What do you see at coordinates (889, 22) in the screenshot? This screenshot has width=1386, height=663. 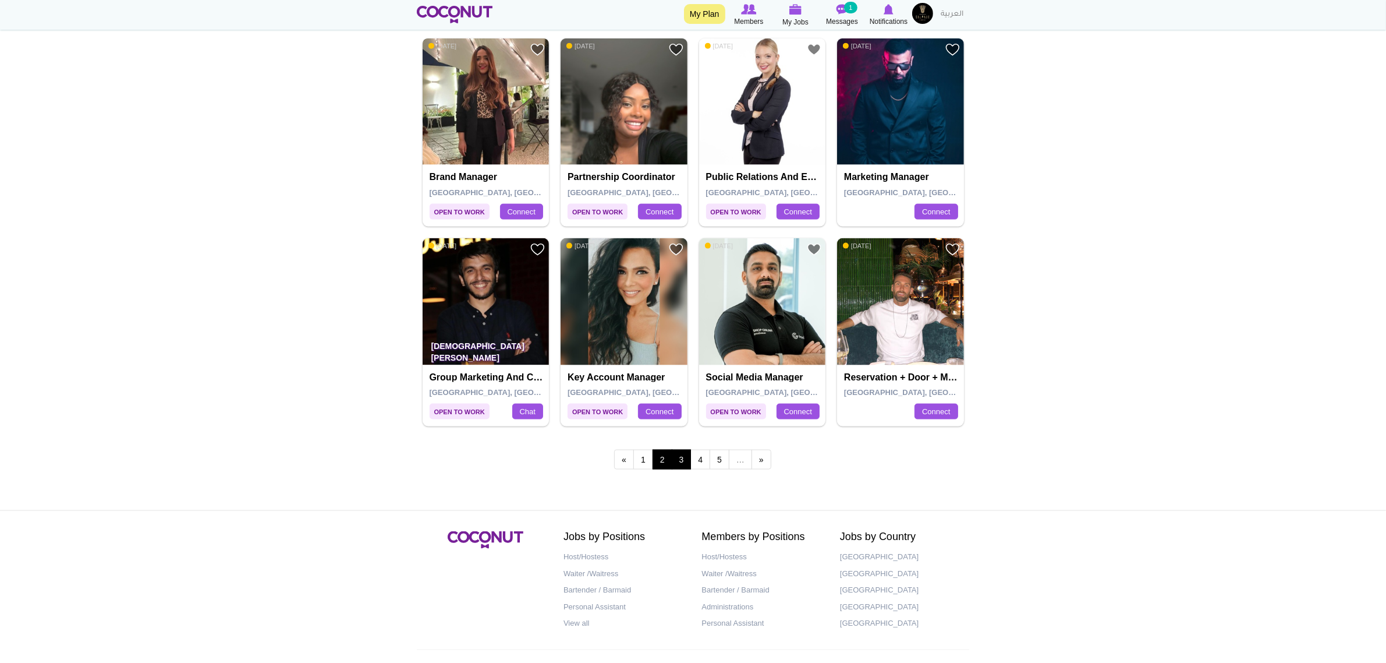 I see `span: Notifications` at bounding box center [889, 22].